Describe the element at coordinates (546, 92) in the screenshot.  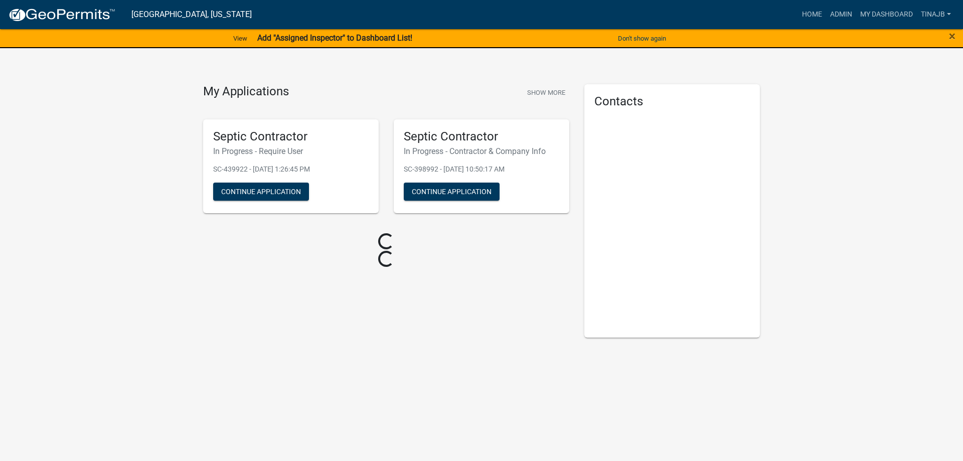
I see `button: Show More` at that location.